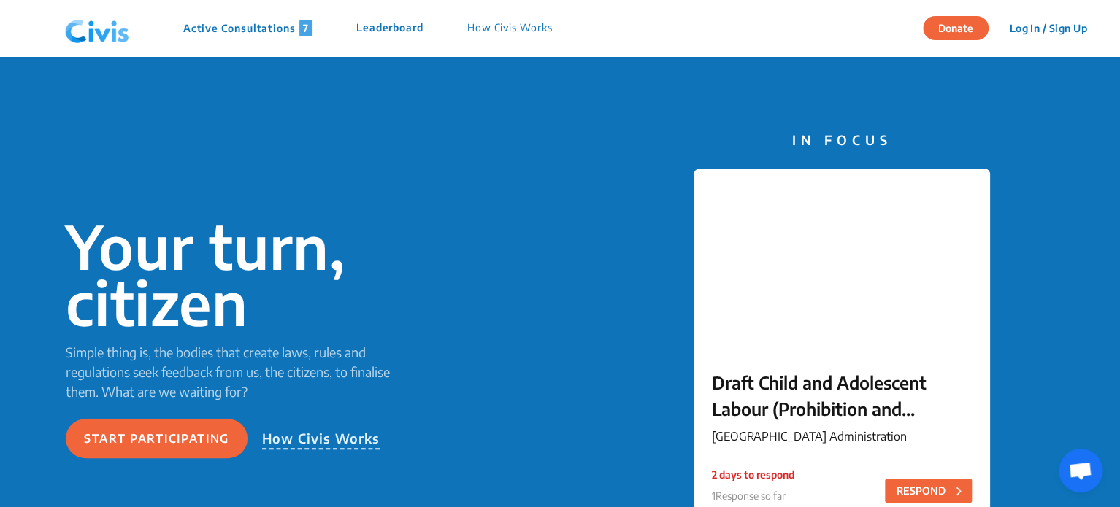 The height and width of the screenshot is (507, 1120). Describe the element at coordinates (239, 372) in the screenshot. I see `p: Simple thing is, the bodies that create laws, rules and regulations seek feedback from us, the ci...` at that location.